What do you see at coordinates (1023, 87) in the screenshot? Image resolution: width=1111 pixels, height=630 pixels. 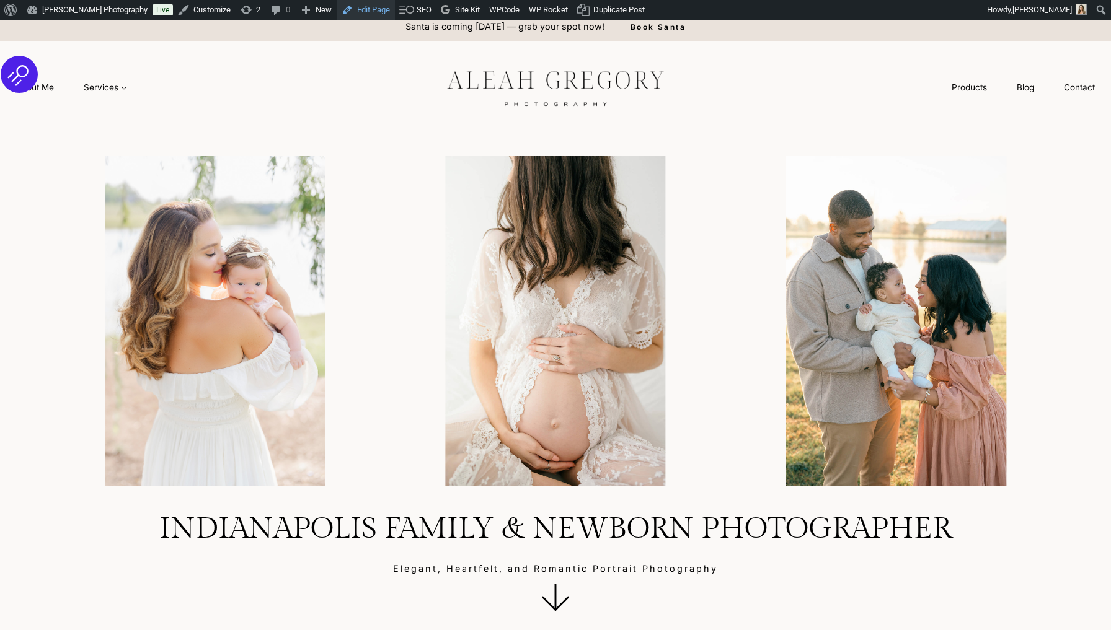 I see `nav: Secondary` at bounding box center [1023, 87].